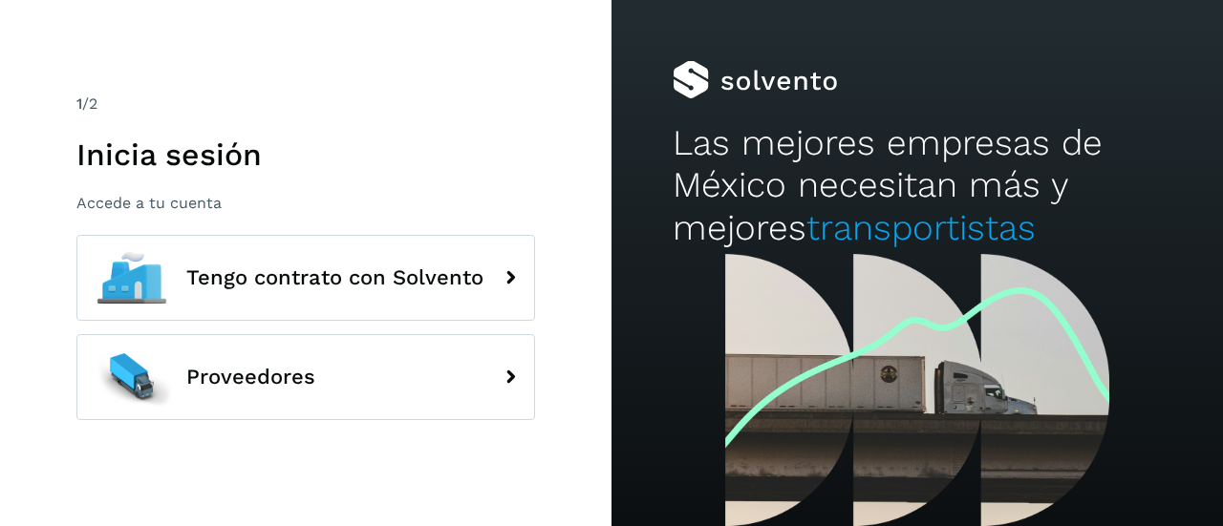  Describe the element at coordinates (79, 103) in the screenshot. I see `span: 1` at that location.